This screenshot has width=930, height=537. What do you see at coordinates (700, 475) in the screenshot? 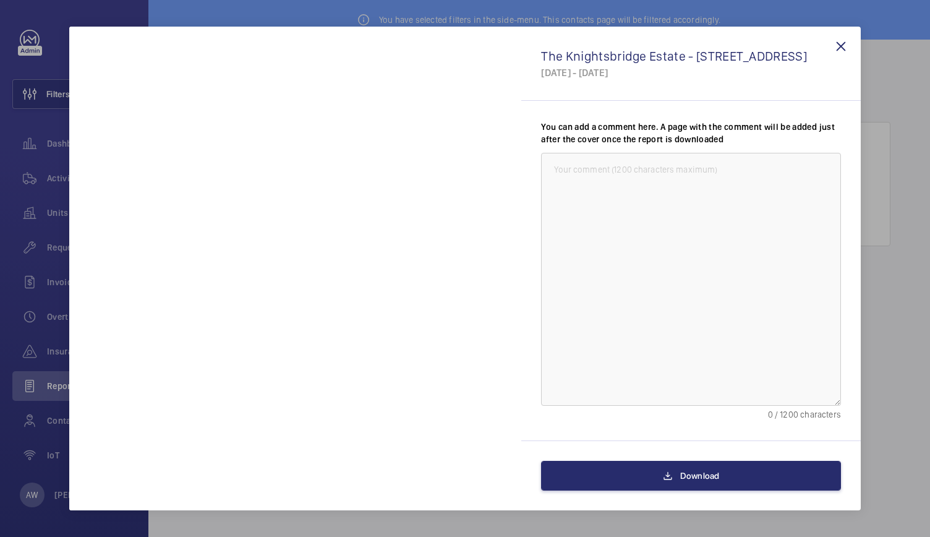
I see `span: Download` at bounding box center [700, 475].